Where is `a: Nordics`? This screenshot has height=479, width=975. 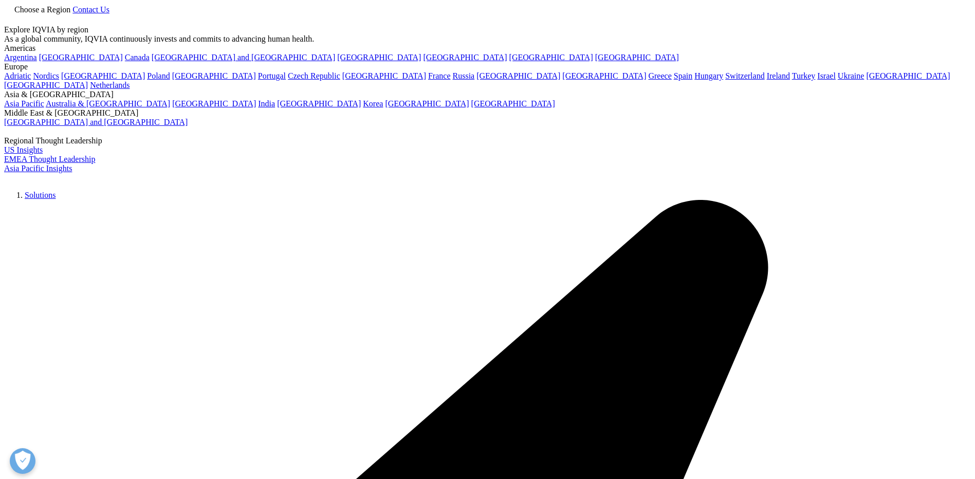
a: Nordics is located at coordinates (46, 76).